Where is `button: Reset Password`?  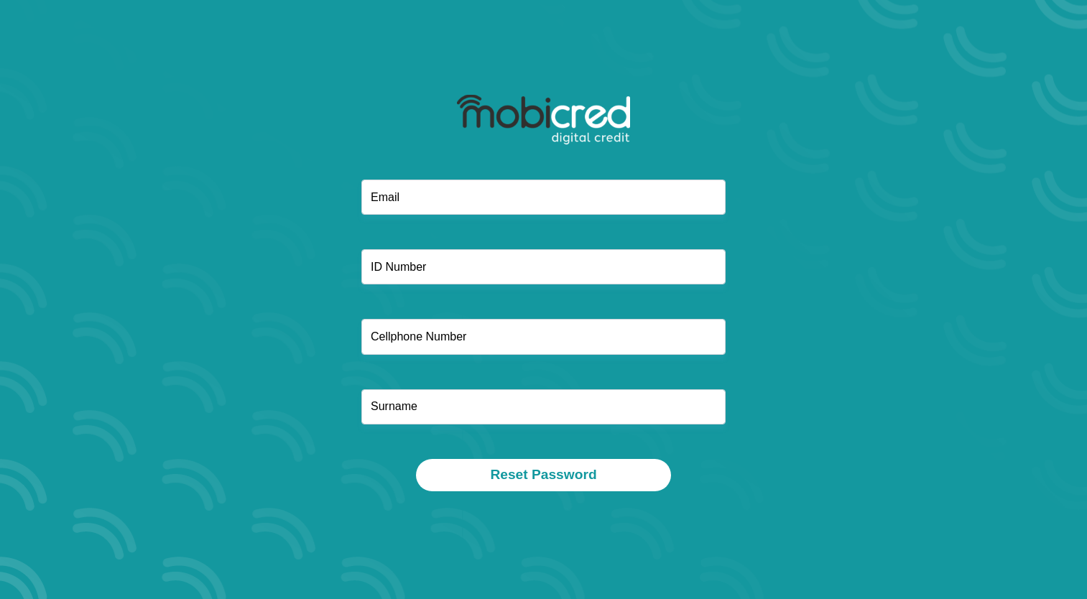 button: Reset Password is located at coordinates (543, 475).